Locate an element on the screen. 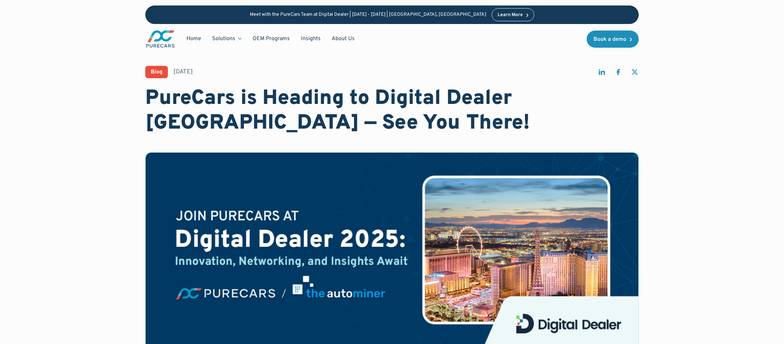 The image size is (784, 344). div: Book a demo is located at coordinates (610, 39).